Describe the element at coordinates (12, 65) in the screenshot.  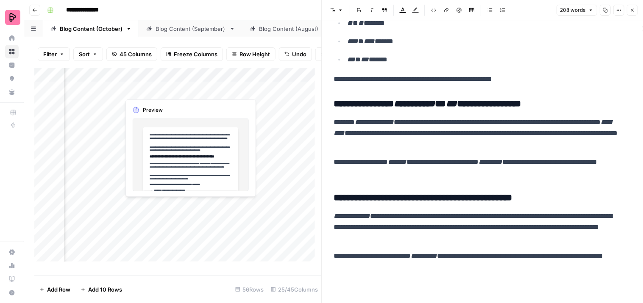
I see `a: Insights` at that location.